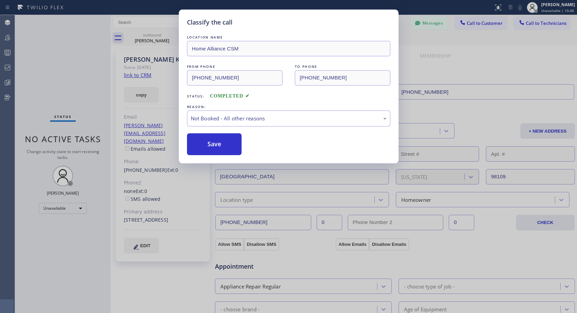 Image resolution: width=577 pixels, height=313 pixels. What do you see at coordinates (235, 67) in the screenshot?
I see `div: FROM PHONE` at bounding box center [235, 67].